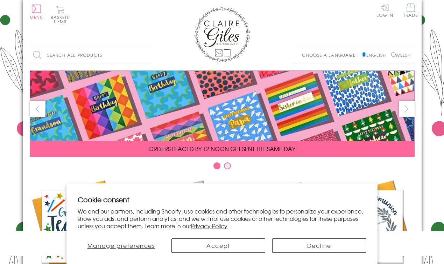  What do you see at coordinates (331, 55) in the screenshot?
I see `p: Choose a language:` at bounding box center [331, 55].